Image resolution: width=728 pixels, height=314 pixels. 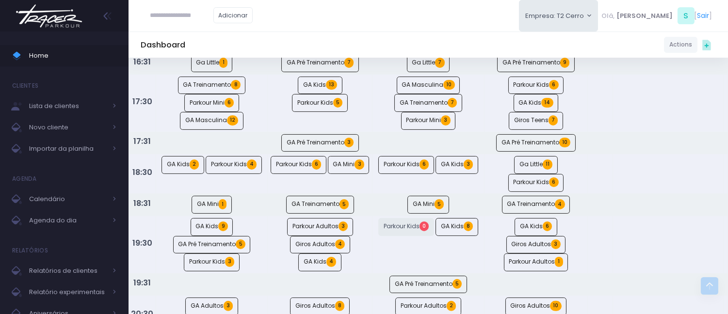 What do you see at coordinates (428, 63) in the screenshot?
I see `a: Ga Little7` at bounding box center [428, 63].